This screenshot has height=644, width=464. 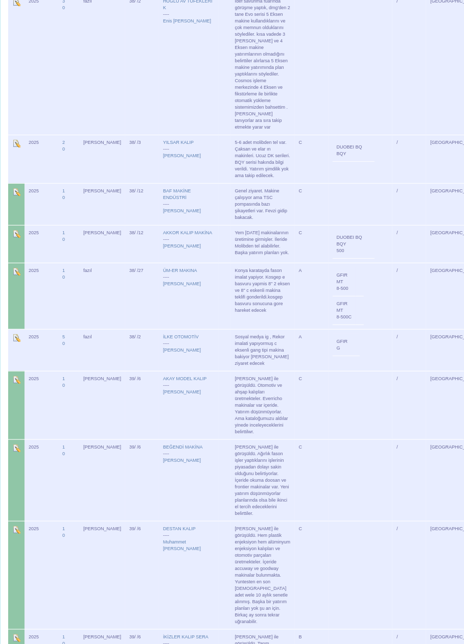 I want to click on td: 5-6 adet molibden tel var. Çaksan ve elar ın makinleri. Ucuz DK serileri. BQY serisi hakında bilg..., so click(x=262, y=159).